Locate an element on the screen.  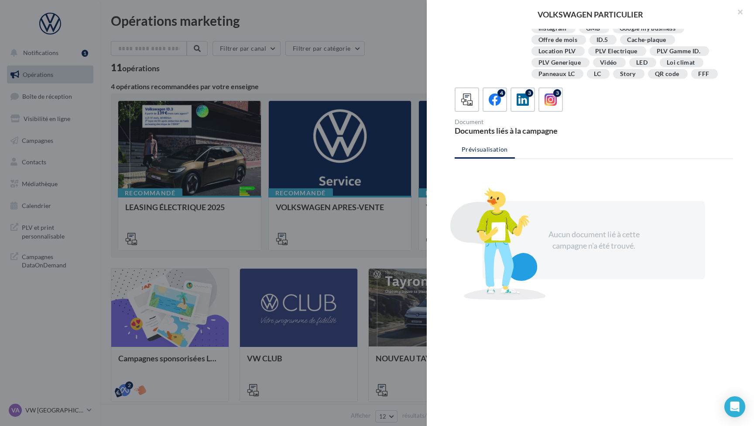
div: PLV Gamme ID. is located at coordinates (679, 51).